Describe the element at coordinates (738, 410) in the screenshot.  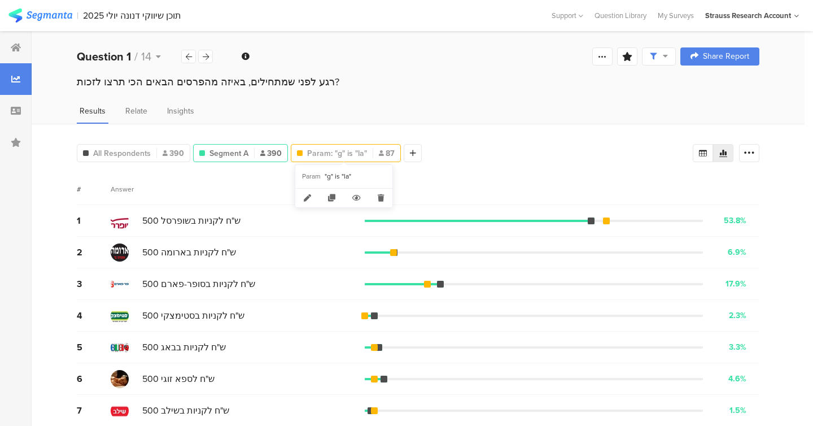
I see `div: 1.5%` at that location.